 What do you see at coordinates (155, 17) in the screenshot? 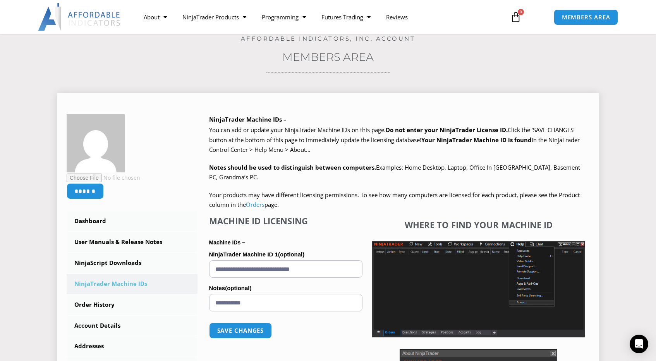
I see `a: About` at bounding box center [155, 17].